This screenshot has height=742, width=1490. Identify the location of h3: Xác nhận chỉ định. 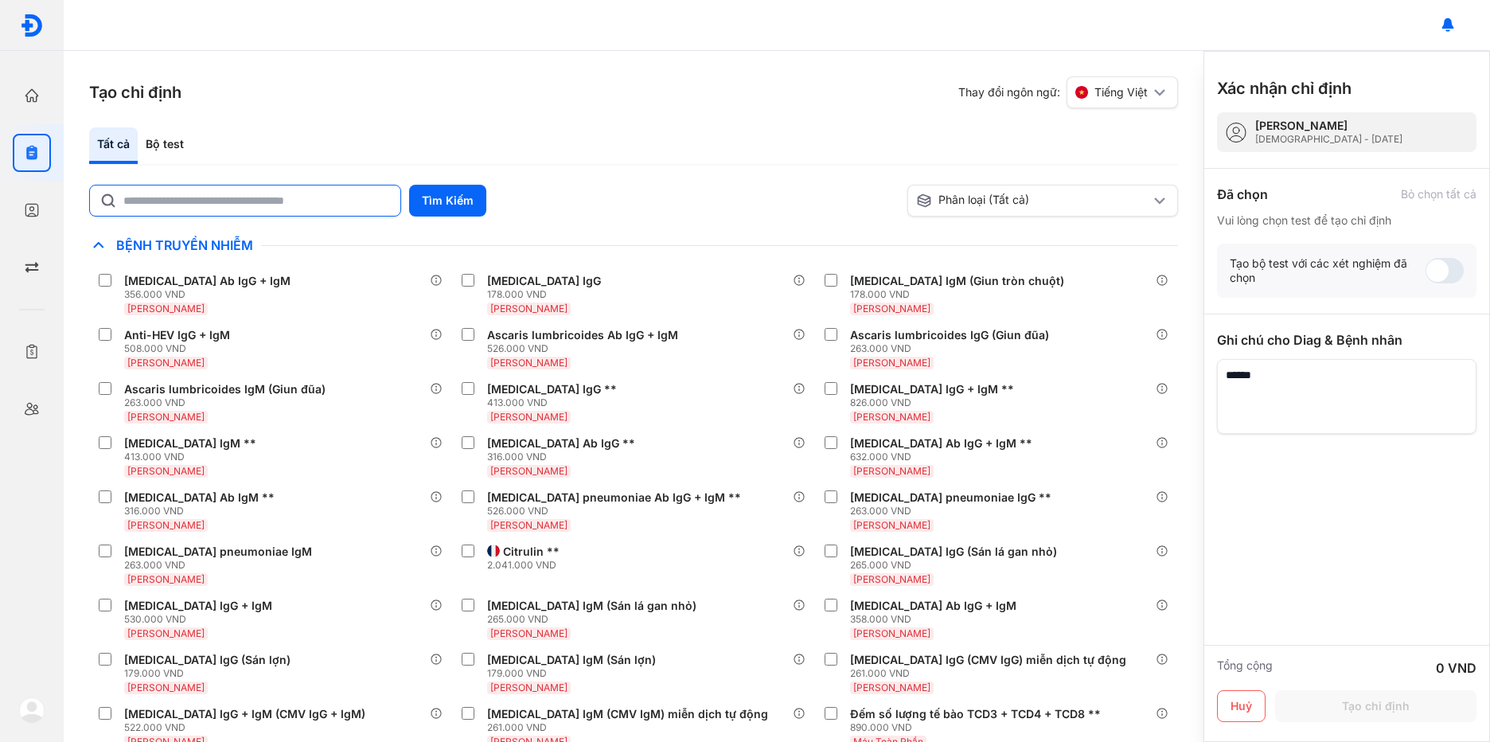
(1284, 88).